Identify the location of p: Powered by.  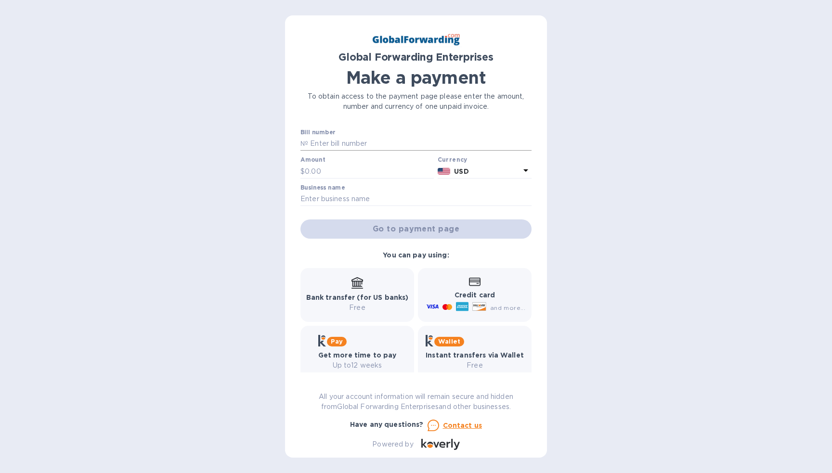
(392, 444).